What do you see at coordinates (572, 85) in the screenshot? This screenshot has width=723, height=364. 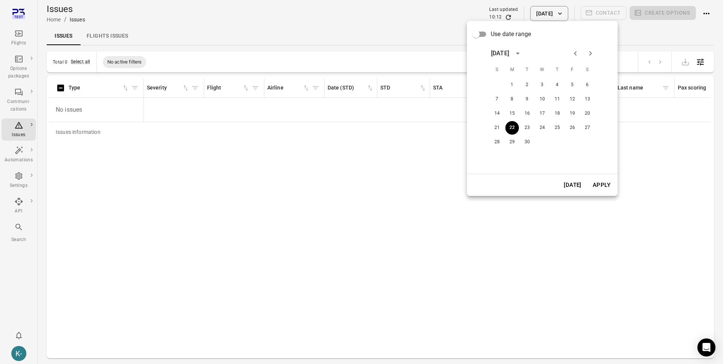 I see `button: 5` at bounding box center [572, 85].